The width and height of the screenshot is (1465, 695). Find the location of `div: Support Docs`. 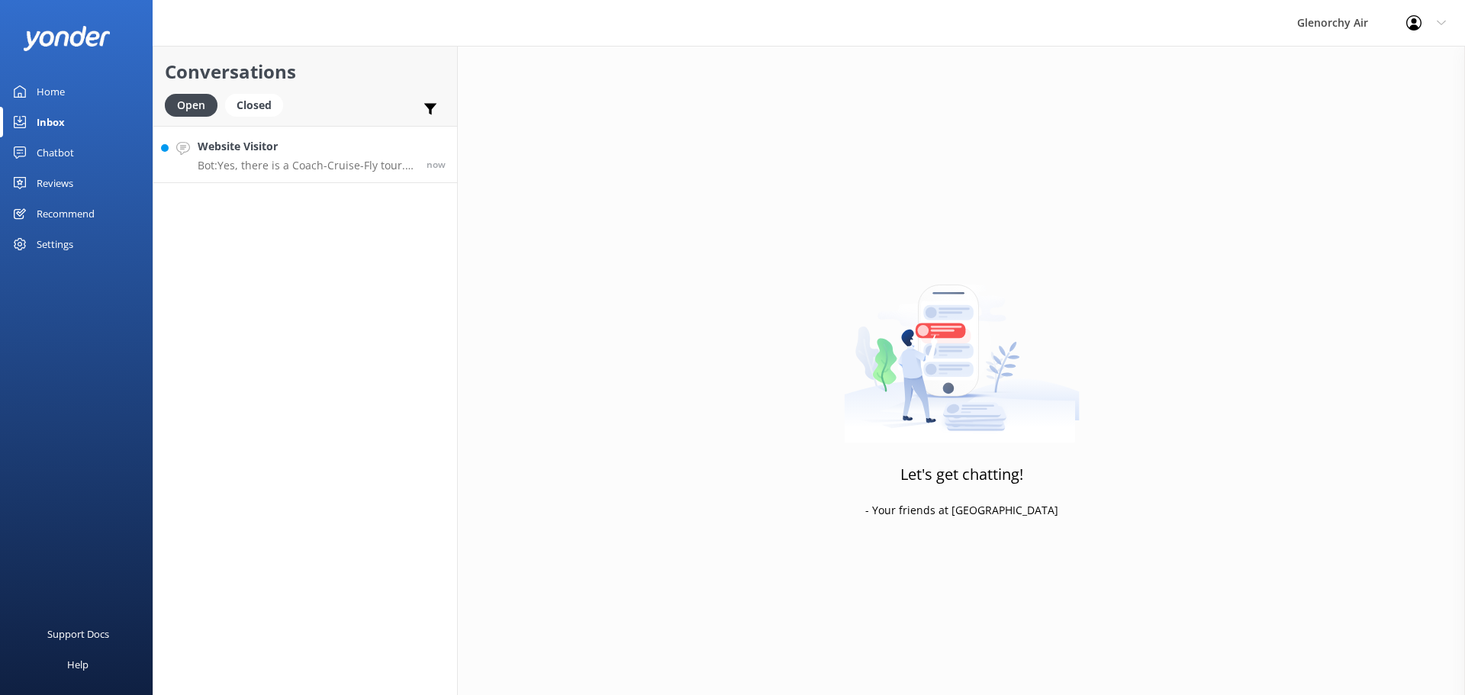

div: Support Docs is located at coordinates (78, 634).